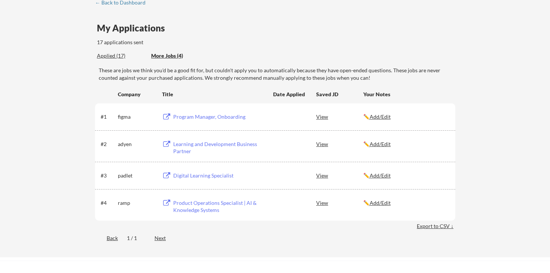 Image resolution: width=550 pixels, height=273 pixels. What do you see at coordinates (108, 203) in the screenshot?
I see `div: #4` at bounding box center [108, 203].